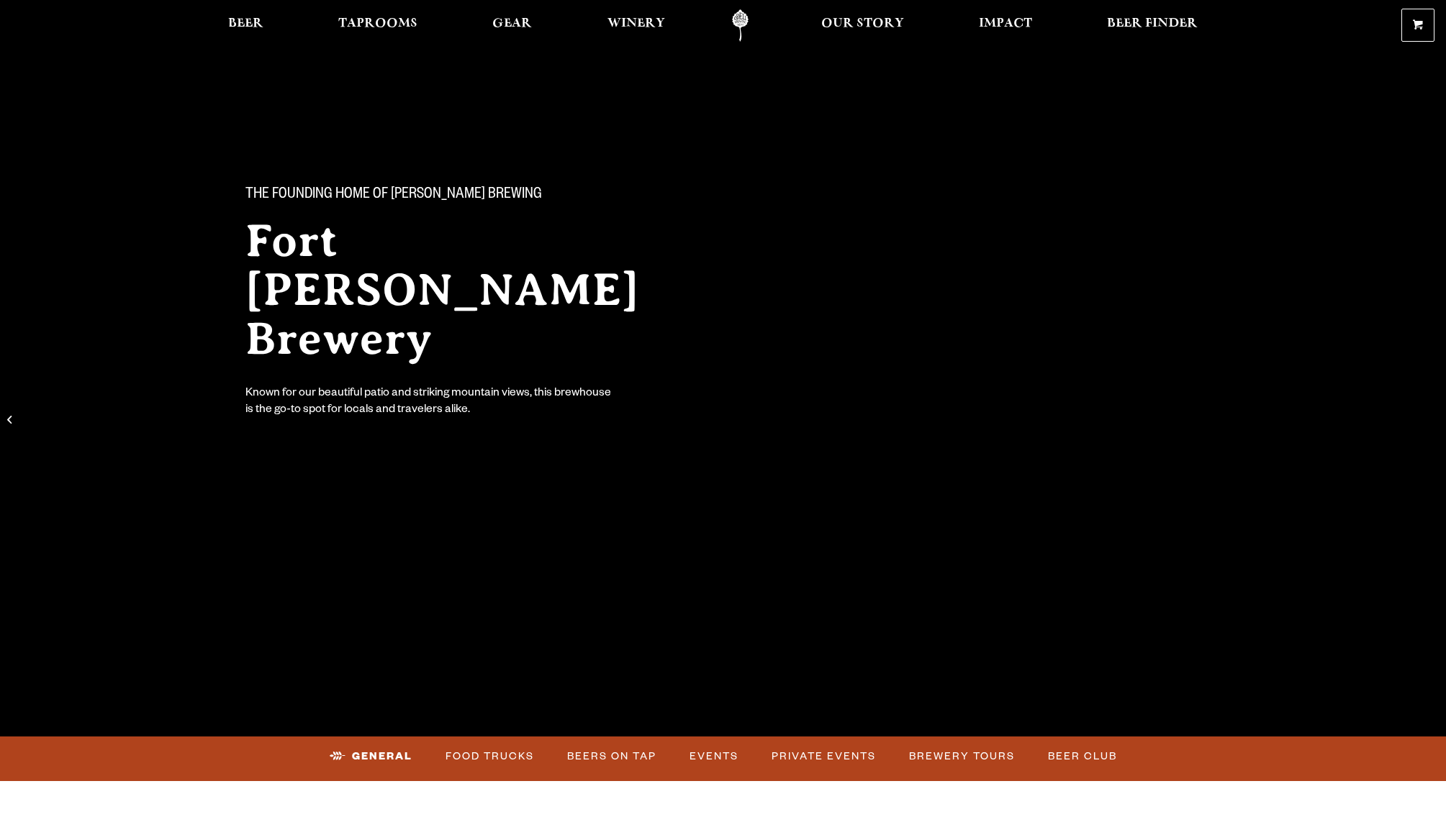  Describe the element at coordinates (637, 23) in the screenshot. I see `span: Winery` at that location.